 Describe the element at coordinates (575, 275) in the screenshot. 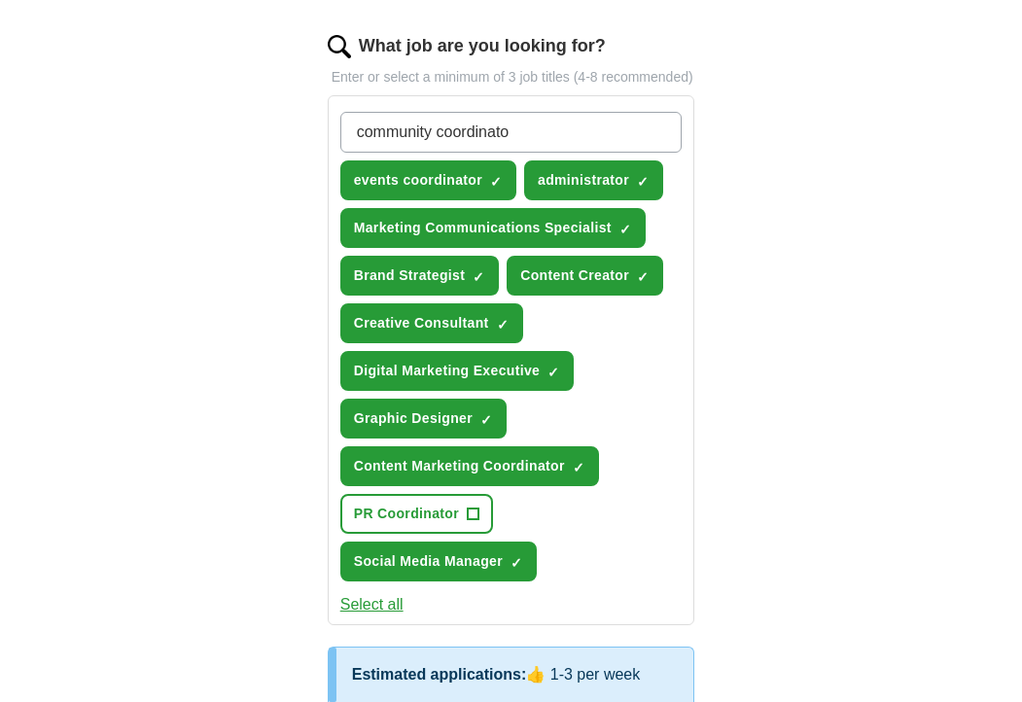

I see `span: Content Creator` at that location.